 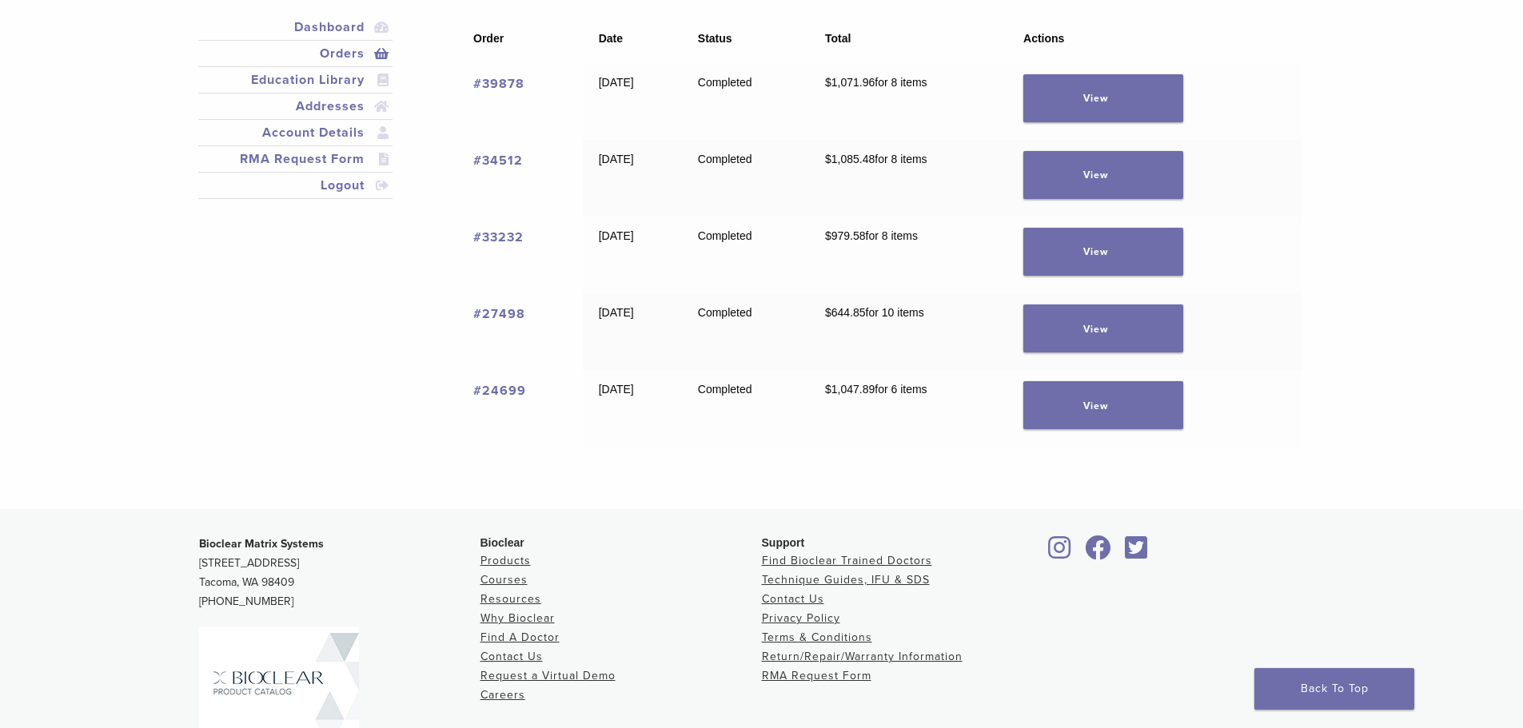 What do you see at coordinates (611, 38) in the screenshot?
I see `span: Date` at bounding box center [611, 38].